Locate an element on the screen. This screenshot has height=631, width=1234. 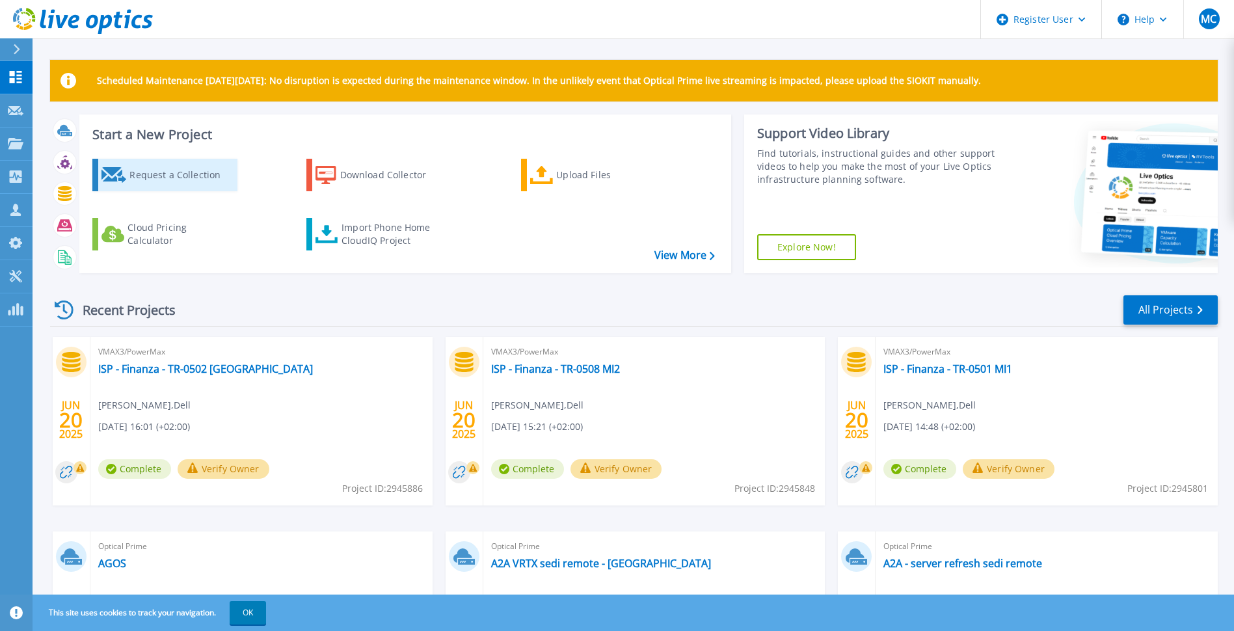
span: Project ID: 2945886 is located at coordinates (382, 489).